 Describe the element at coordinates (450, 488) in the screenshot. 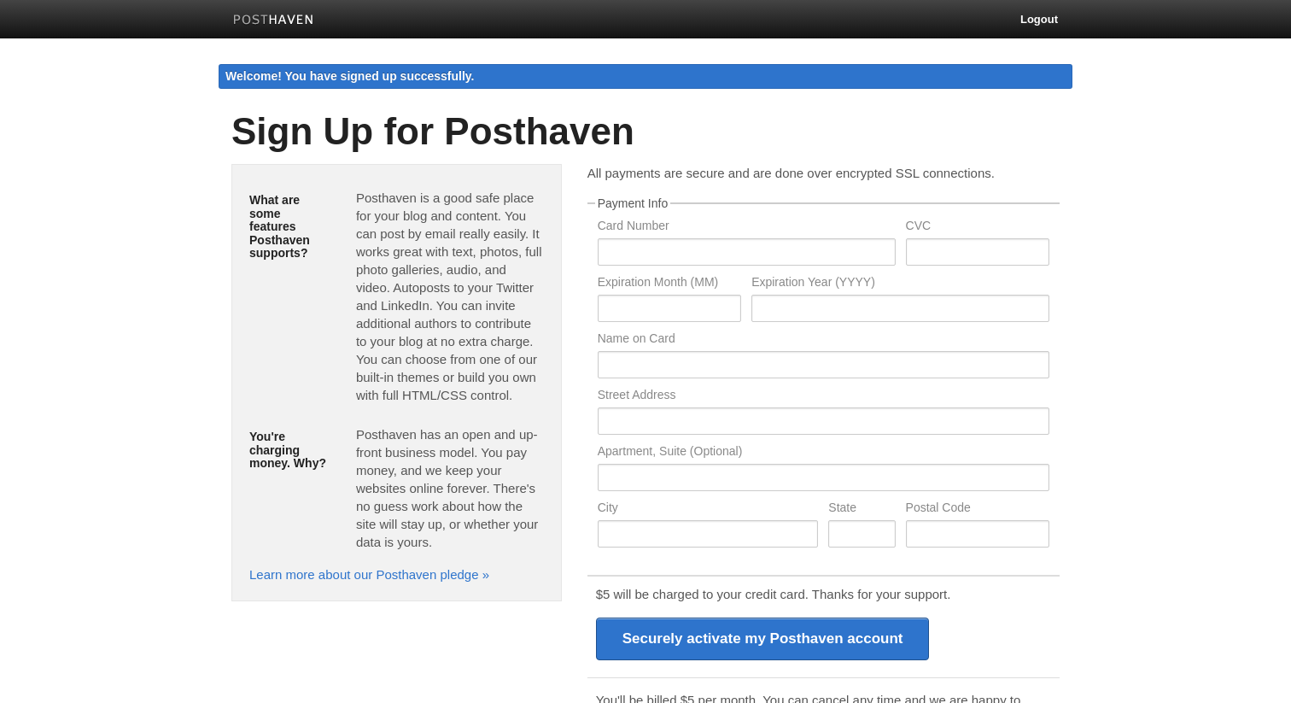

I see `p: Posthaven has an open and up-front business model. You pay money, and we keep your websites onlin...` at that location.